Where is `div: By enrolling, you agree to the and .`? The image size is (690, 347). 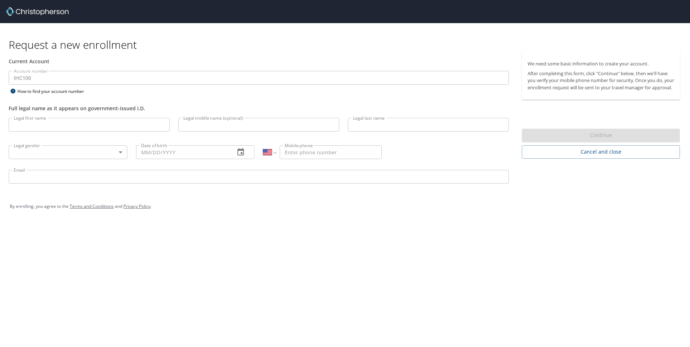 div: By enrolling, you agree to the and . is located at coordinates (345, 206).